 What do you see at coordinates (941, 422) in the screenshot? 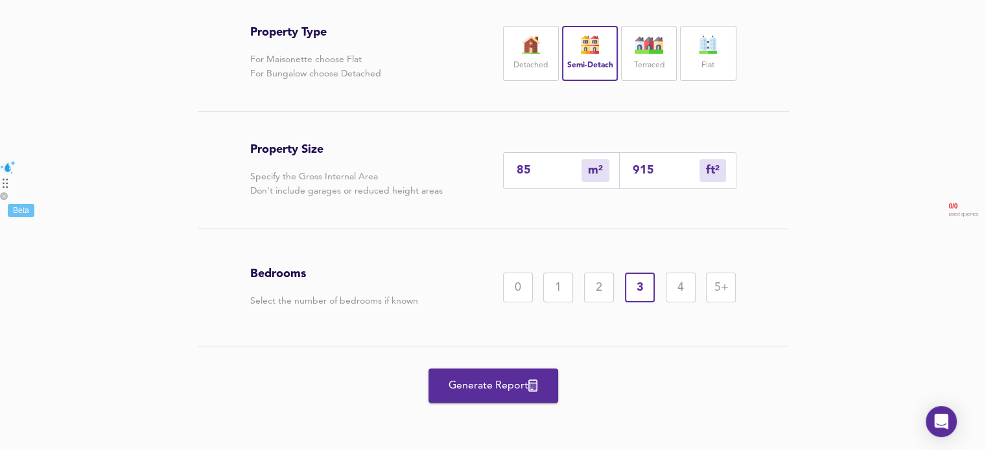
I see `div: Open Intercom Messenger` at bounding box center [941, 422].